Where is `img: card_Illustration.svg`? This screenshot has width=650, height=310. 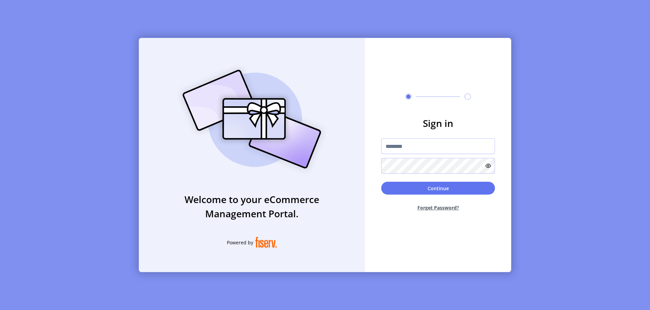
img: card_Illustration.svg is located at coordinates (252, 119).